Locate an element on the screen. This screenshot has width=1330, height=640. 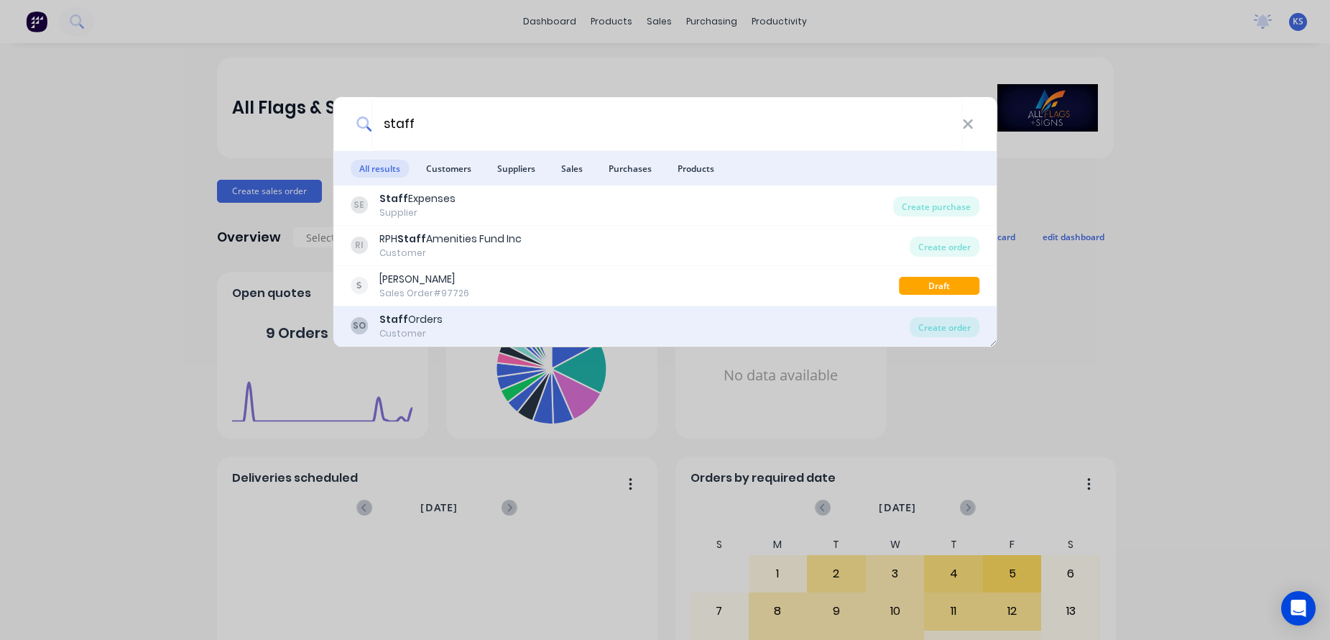
div: Supplier is located at coordinates (418, 213).